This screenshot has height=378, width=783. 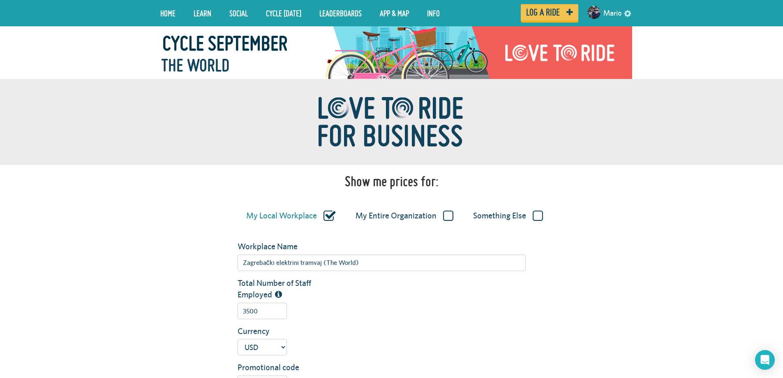 I want to click on a: settings drop down toggle, so click(x=627, y=13).